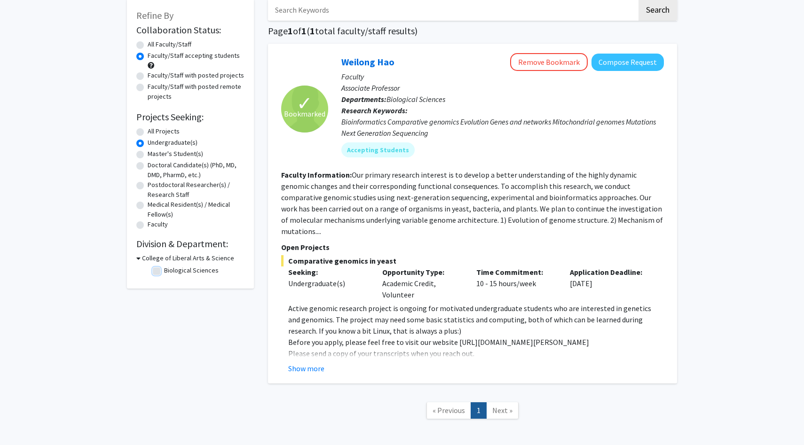 The image size is (804, 445). What do you see at coordinates (476, 320) in the screenshot?
I see `p: Active genomic research project is ongoing for motivated undergraduate students who are intereste...` at bounding box center [476, 320].